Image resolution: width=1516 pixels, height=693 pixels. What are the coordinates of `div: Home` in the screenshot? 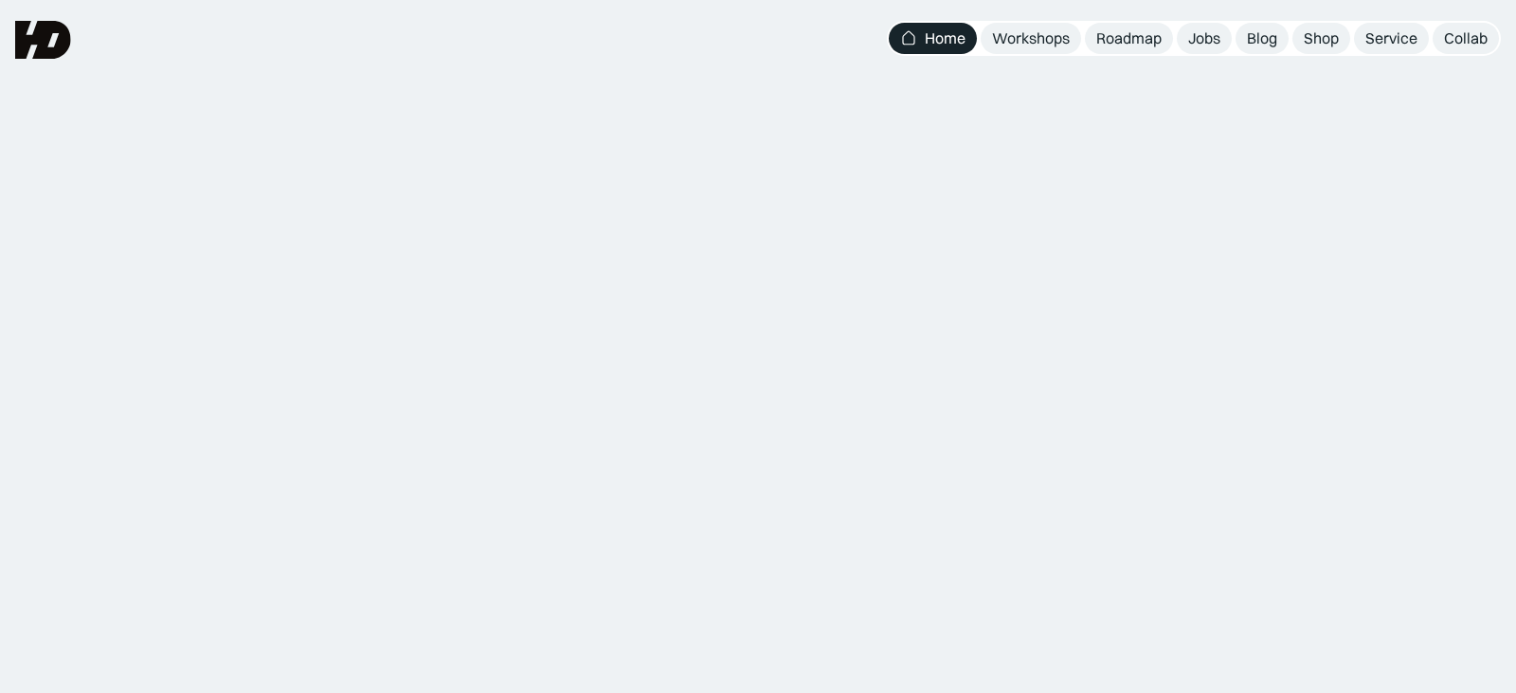 It's located at (945, 38).